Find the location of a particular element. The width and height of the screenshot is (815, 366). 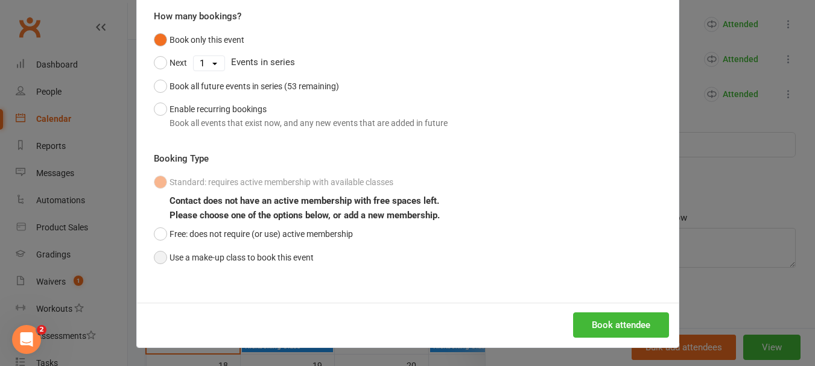

button: Free: does not require (or use) active membership is located at coordinates (253, 234).